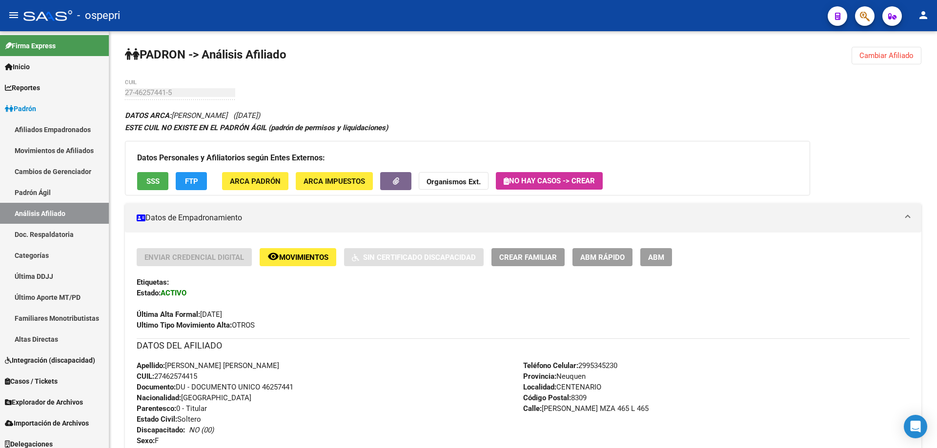  What do you see at coordinates (255, 182) in the screenshot?
I see `span: ARCA Padrón` at bounding box center [255, 182].